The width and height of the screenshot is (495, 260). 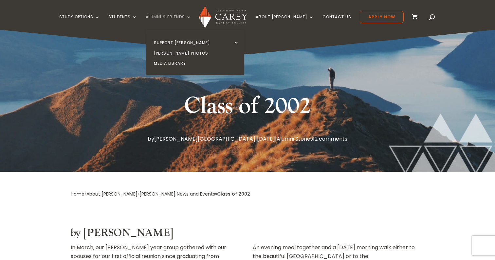 I want to click on a: Alumni & Friends, so click(x=168, y=22).